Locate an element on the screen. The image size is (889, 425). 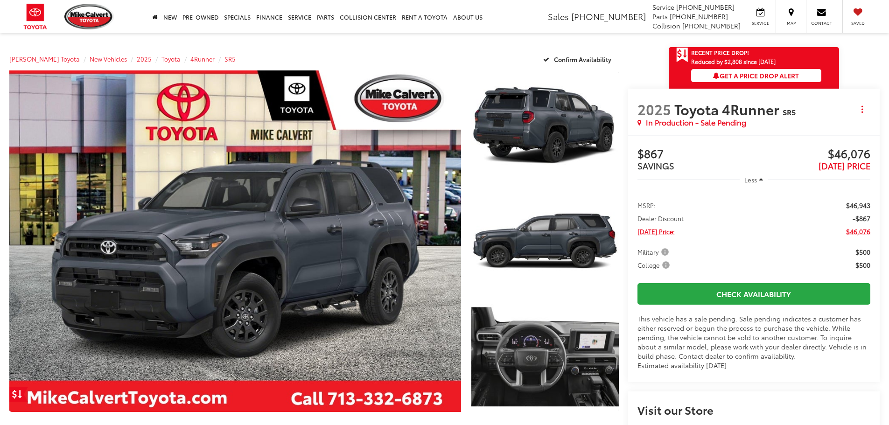
span: Less is located at coordinates (751, 180).